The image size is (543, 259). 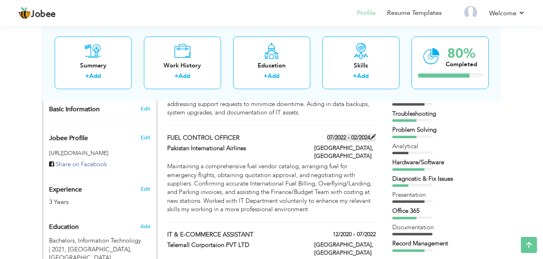 What do you see at coordinates (443, 244) in the screenshot?
I see `div: Record Management` at bounding box center [443, 244].